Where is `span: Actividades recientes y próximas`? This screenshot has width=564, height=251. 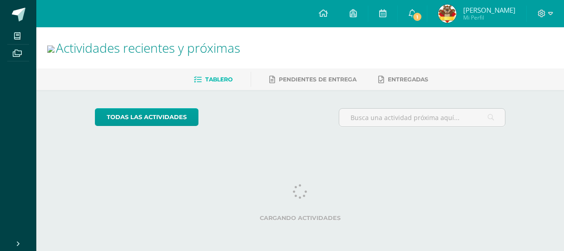 span: Actividades recientes y próximas is located at coordinates (148, 48).